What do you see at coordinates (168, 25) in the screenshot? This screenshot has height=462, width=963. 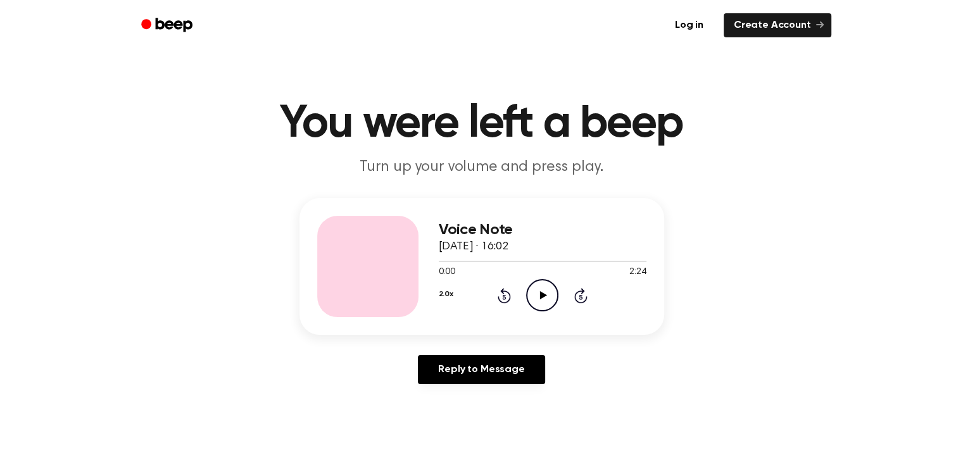 I see `a: Beep` at bounding box center [168, 25].